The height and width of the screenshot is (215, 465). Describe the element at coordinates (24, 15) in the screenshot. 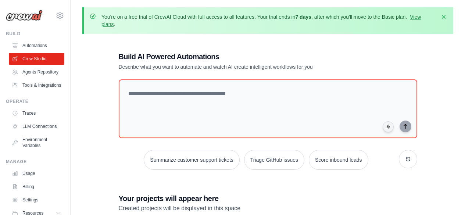

I see `img: Logo` at that location.